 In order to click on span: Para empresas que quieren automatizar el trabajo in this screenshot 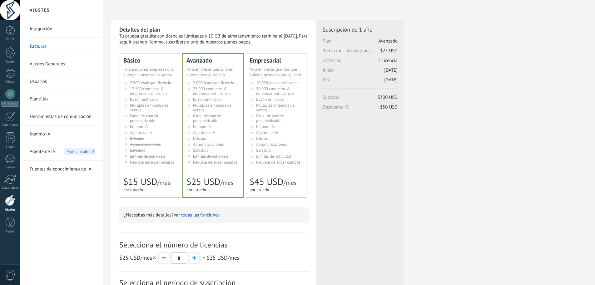, I will do `click(210, 72)`.